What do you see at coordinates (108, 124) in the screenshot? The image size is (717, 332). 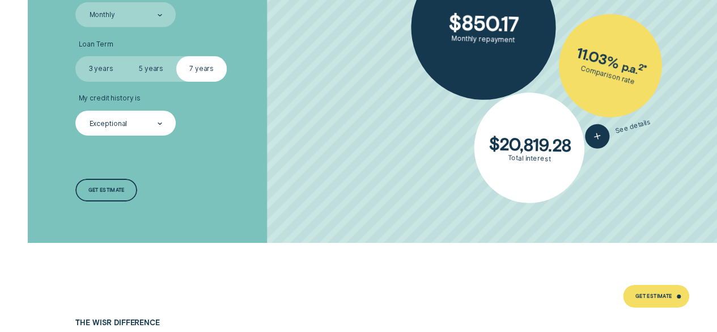 I see `div: Exceptional` at bounding box center [108, 124].